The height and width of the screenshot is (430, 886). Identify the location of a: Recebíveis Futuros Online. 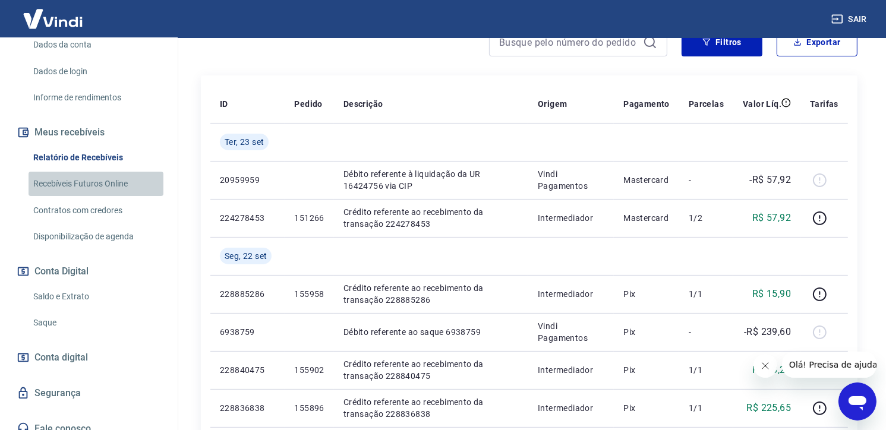
(96, 184).